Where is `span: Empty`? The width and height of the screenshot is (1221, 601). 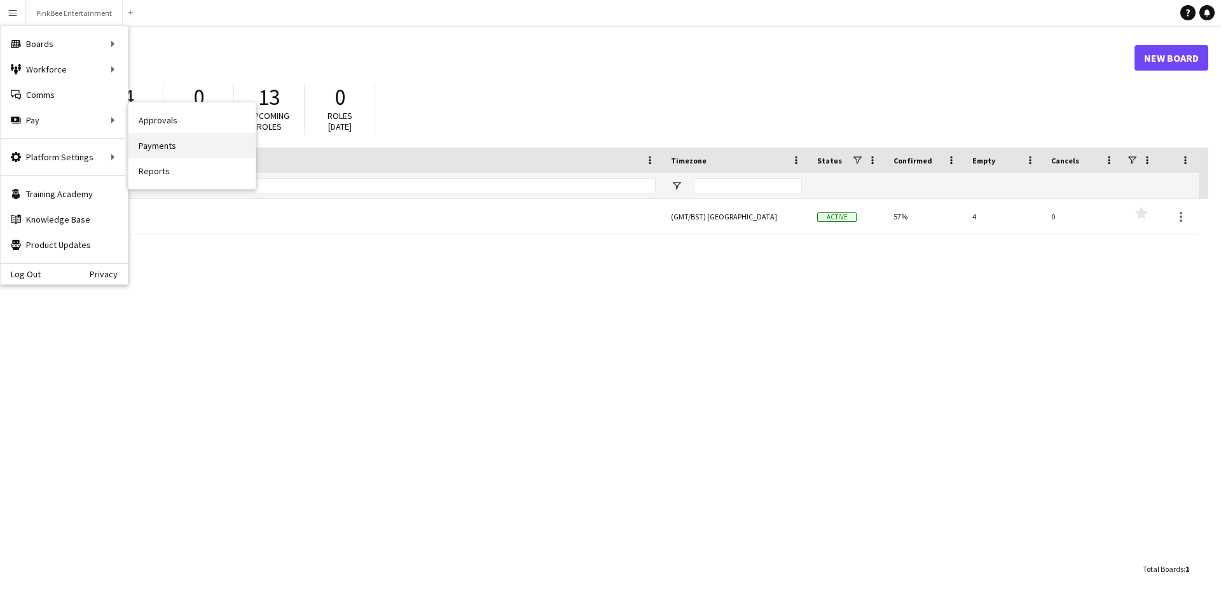 span: Empty is located at coordinates (984, 160).